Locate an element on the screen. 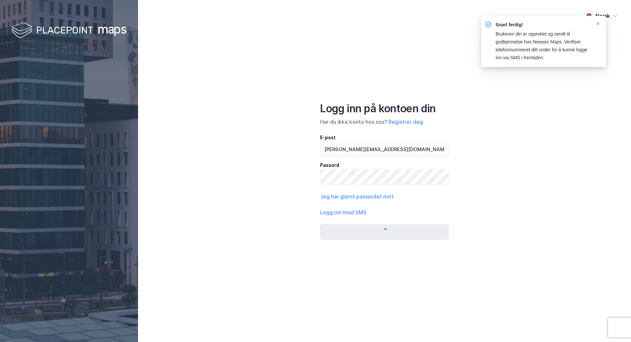  div: Brukeren din er opprettet og sendt til godkjennelse hos Newsec Maps. Verifiser telefonnummeret di... is located at coordinates (543, 46).